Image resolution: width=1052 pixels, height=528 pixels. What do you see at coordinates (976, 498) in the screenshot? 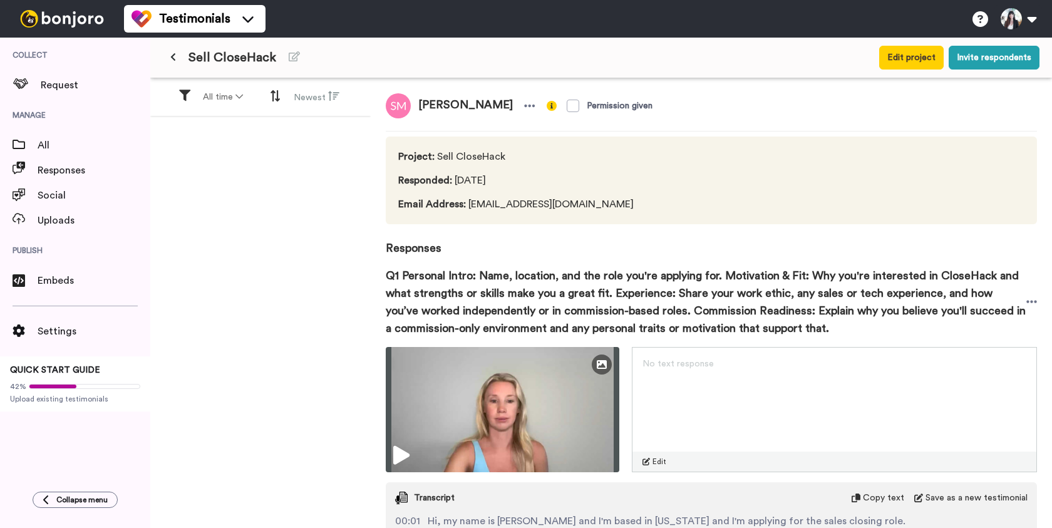
I see `span: Save as a new testimonial` at bounding box center [976, 498].